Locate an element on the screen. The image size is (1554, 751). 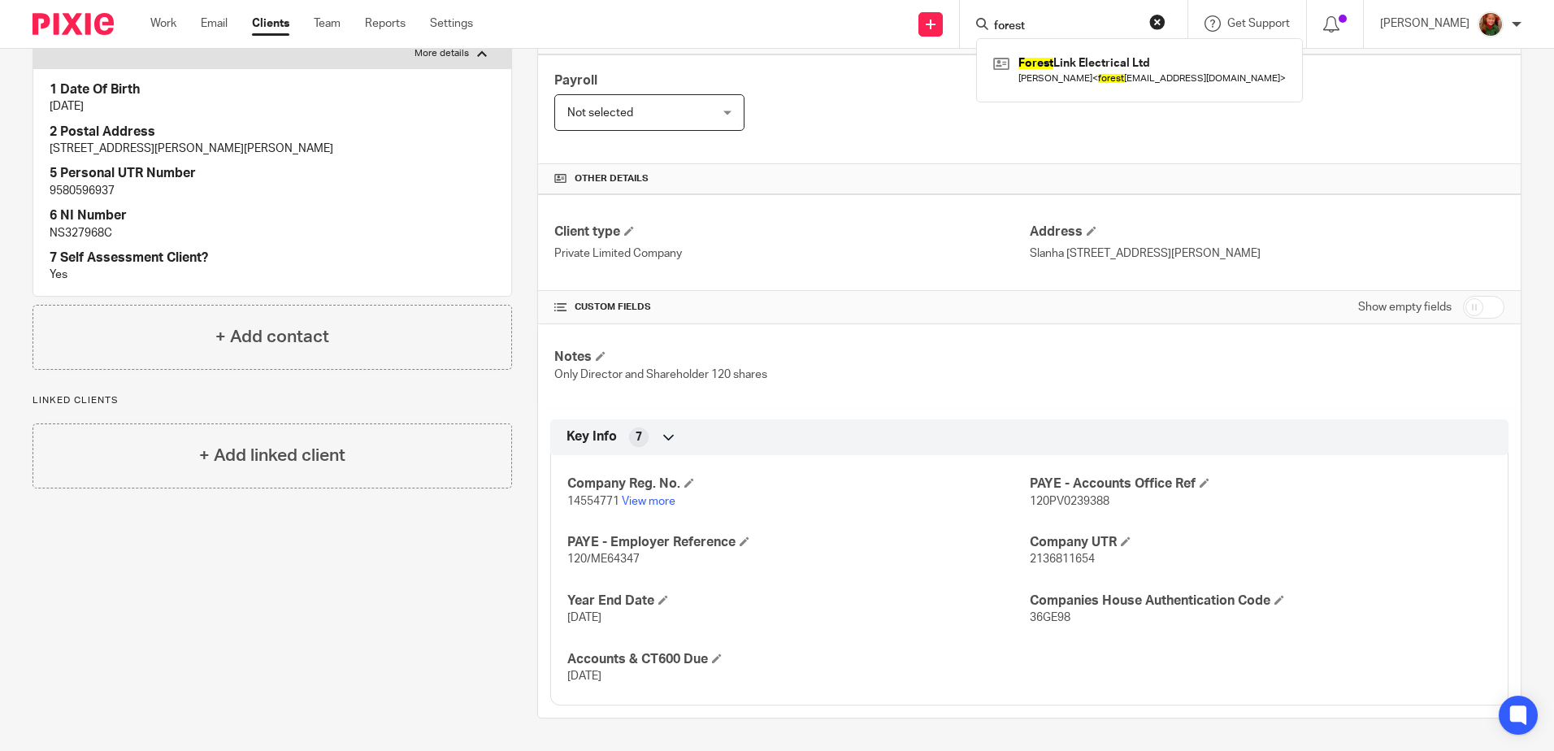
span: 36GE98 is located at coordinates (1050, 618).